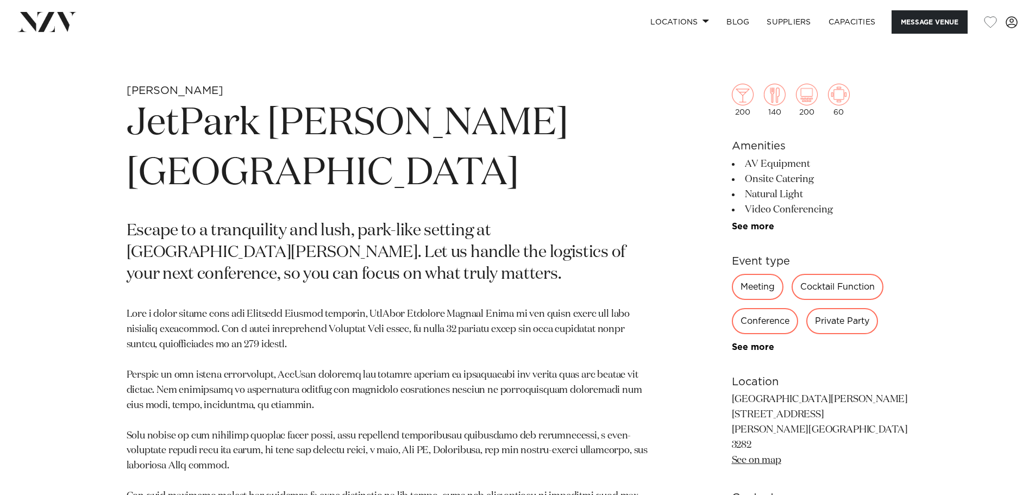 Image resolution: width=1035 pixels, height=495 pixels. Describe the element at coordinates (765, 321) in the screenshot. I see `div: Conference` at that location.